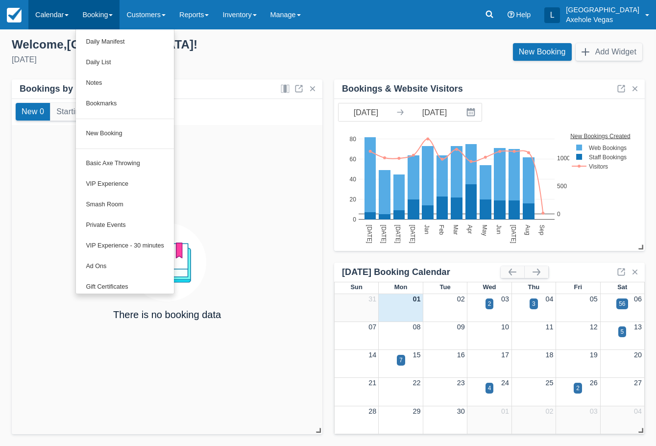  I want to click on p: Axehole Vegas, so click(603, 20).